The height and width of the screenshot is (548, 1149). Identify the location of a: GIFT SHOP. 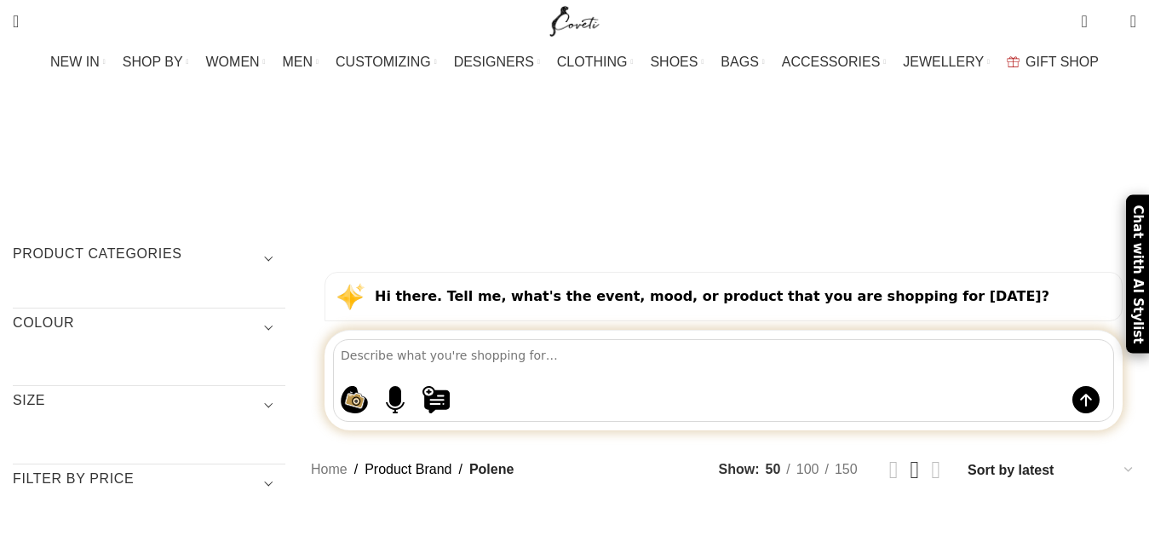
(1053, 62).